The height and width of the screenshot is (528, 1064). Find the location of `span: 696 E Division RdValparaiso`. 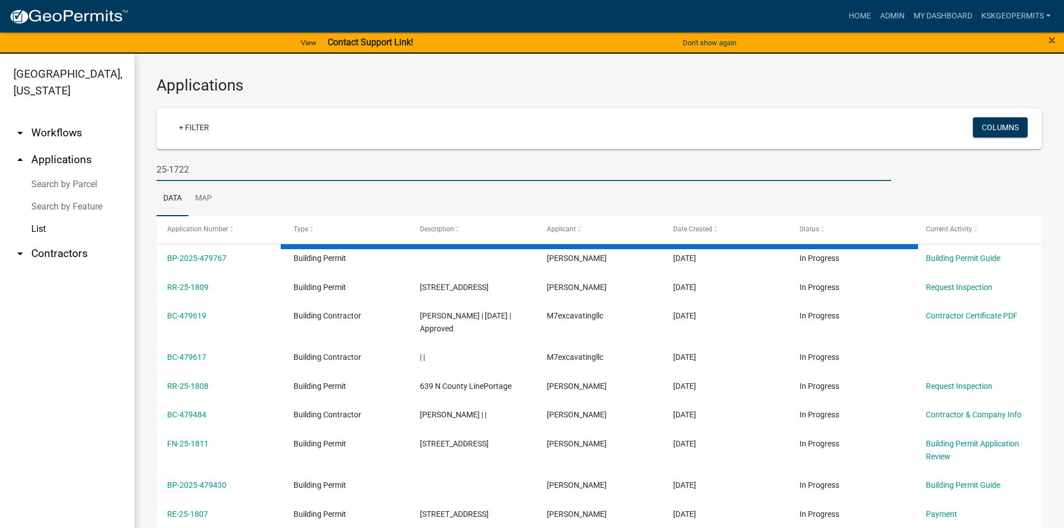

span: 696 E Division RdValparaiso is located at coordinates (454, 287).